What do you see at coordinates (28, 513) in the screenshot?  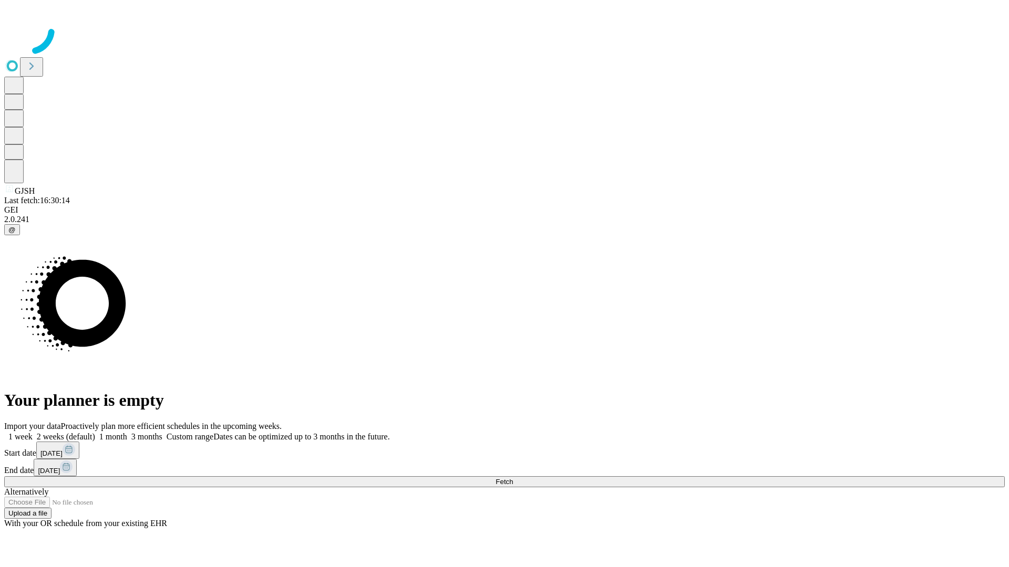 I see `button: Upload a file` at bounding box center [28, 513].